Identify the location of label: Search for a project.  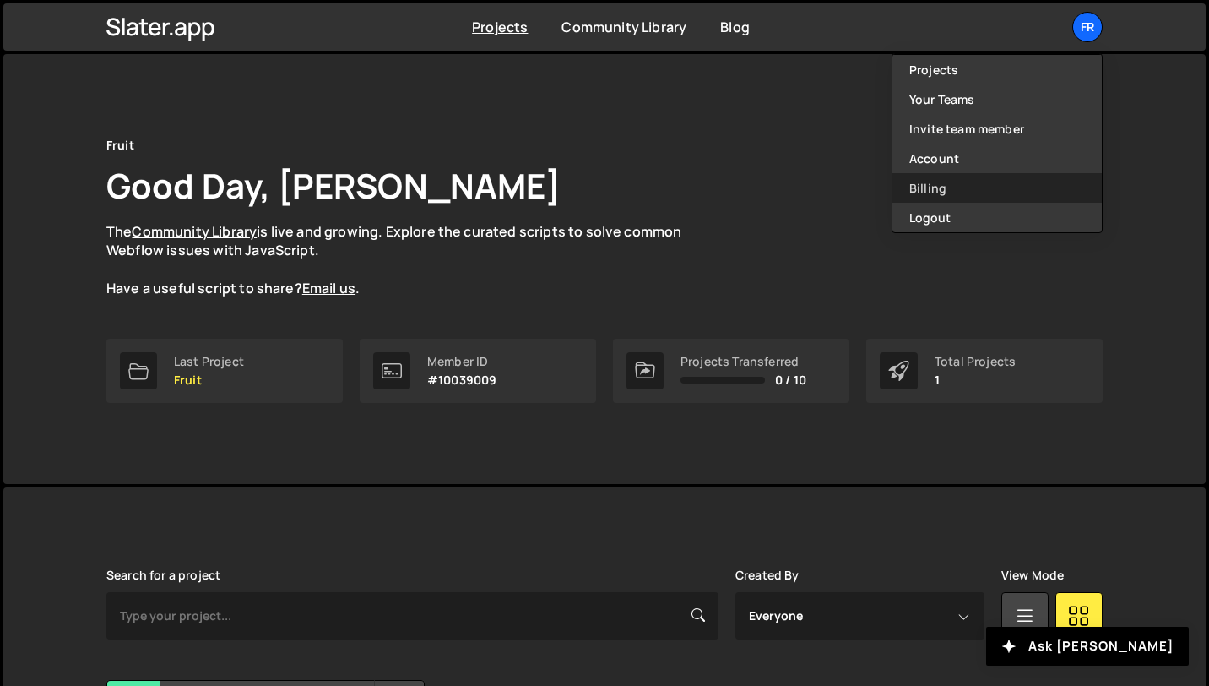
(163, 575).